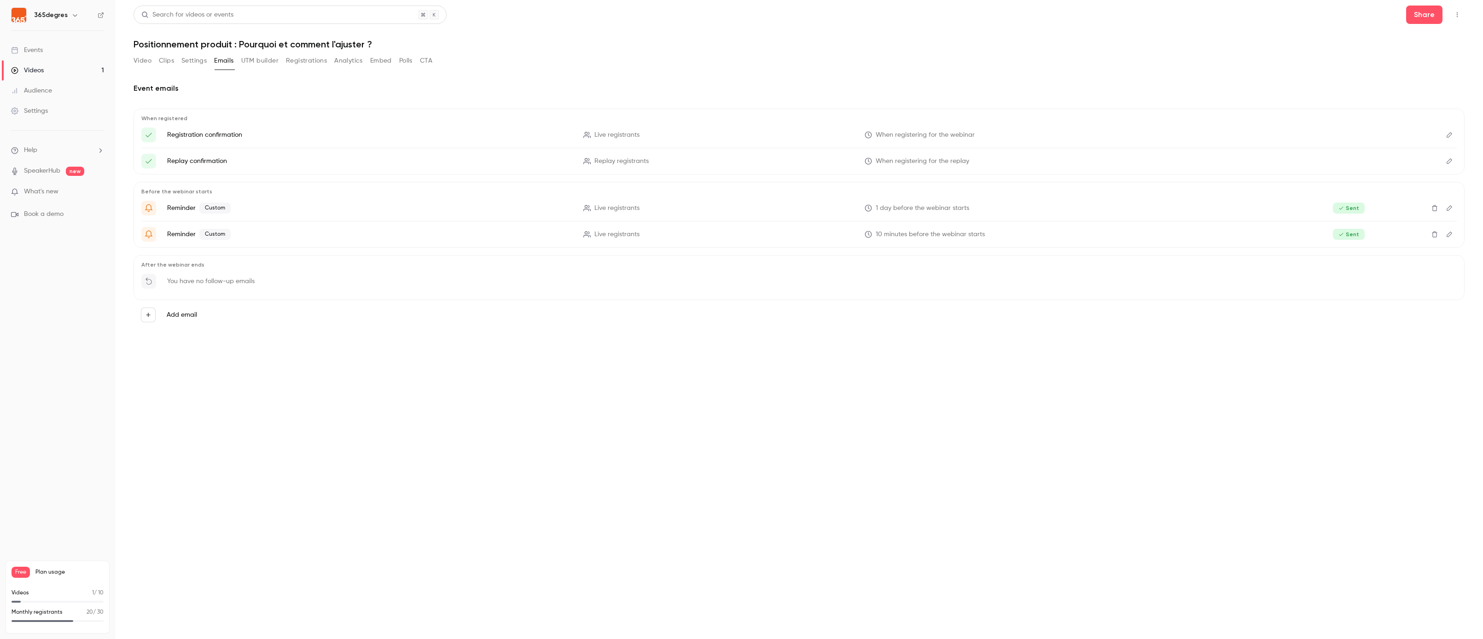  I want to click on h6: 365degres, so click(51, 15).